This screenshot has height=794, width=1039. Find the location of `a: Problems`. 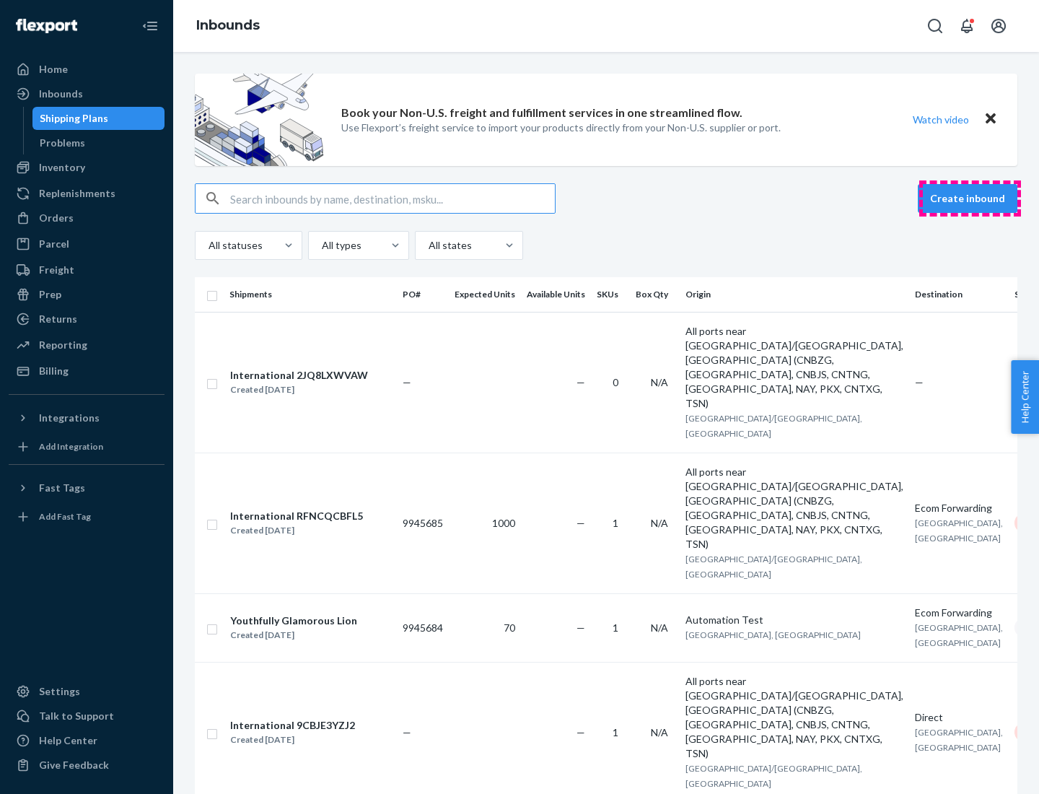

a: Problems is located at coordinates (99, 143).